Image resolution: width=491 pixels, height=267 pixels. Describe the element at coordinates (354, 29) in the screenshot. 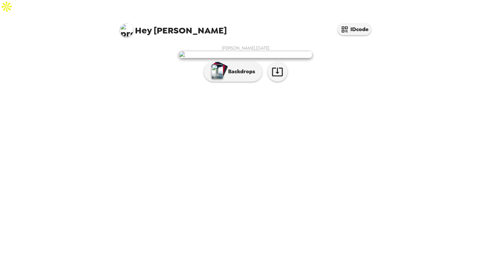

I see `button: IDcode` at that location.